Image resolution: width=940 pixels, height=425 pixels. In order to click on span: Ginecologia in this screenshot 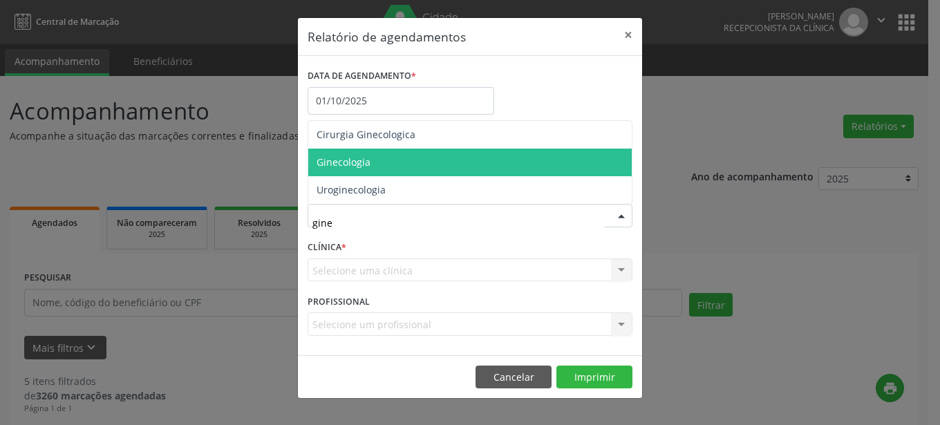, I will do `click(344, 162)`.